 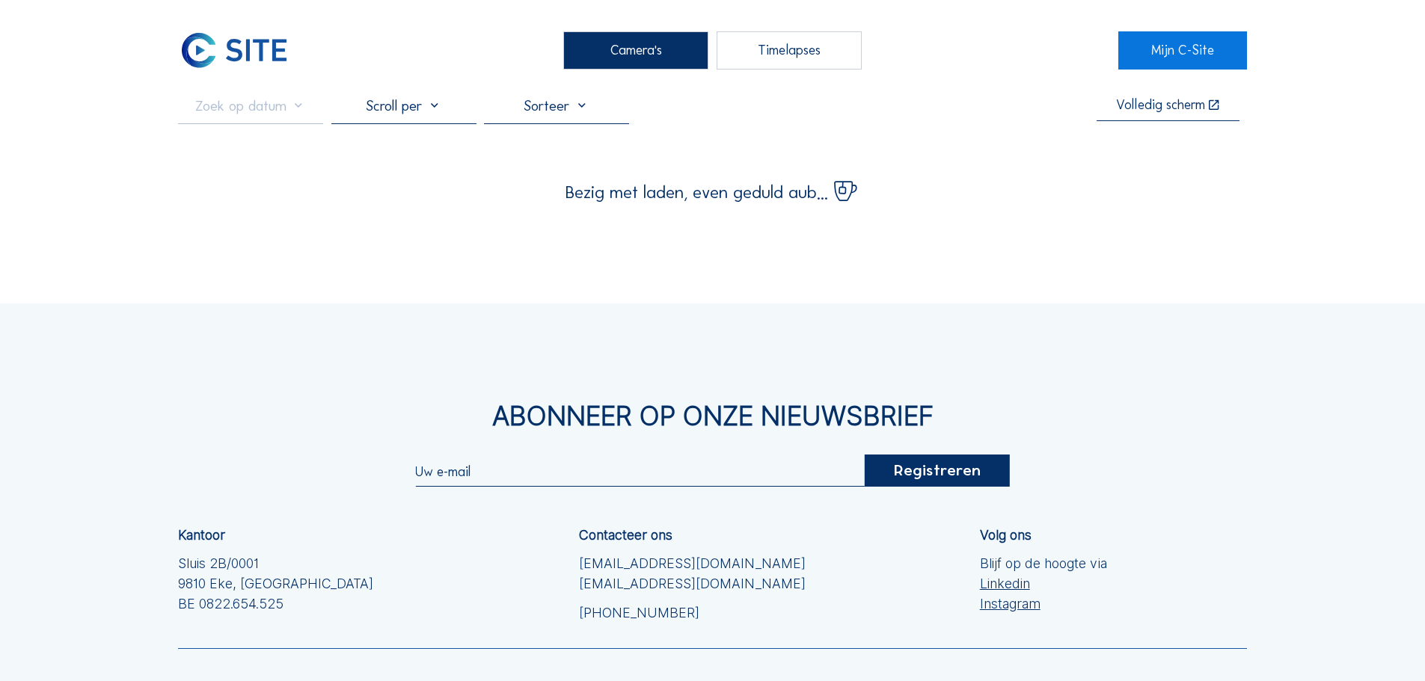 What do you see at coordinates (789, 50) in the screenshot?
I see `div: Timelapses` at bounding box center [789, 50].